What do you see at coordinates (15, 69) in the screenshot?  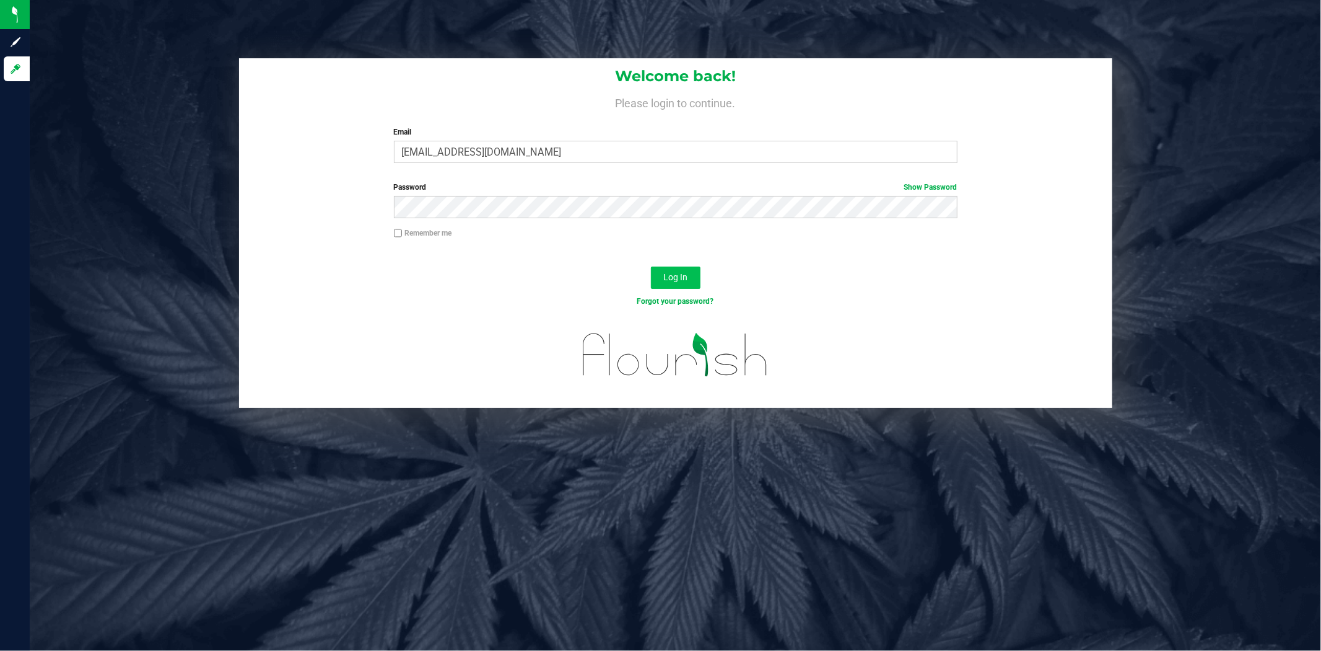 I see `inline-svg: Log in` at bounding box center [15, 69].